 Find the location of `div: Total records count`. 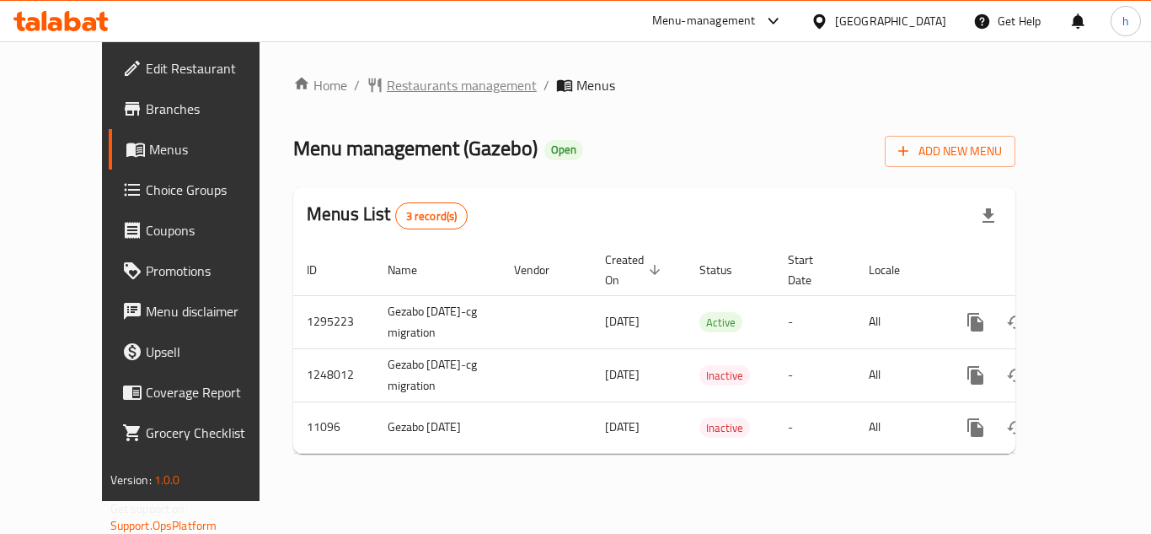

div: Total records count is located at coordinates (432, 216).